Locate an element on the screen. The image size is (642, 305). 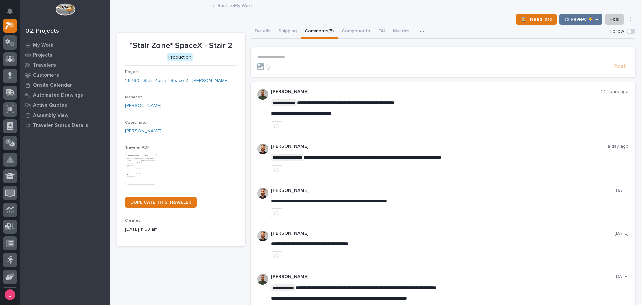
button: Post is located at coordinates (619, 66).